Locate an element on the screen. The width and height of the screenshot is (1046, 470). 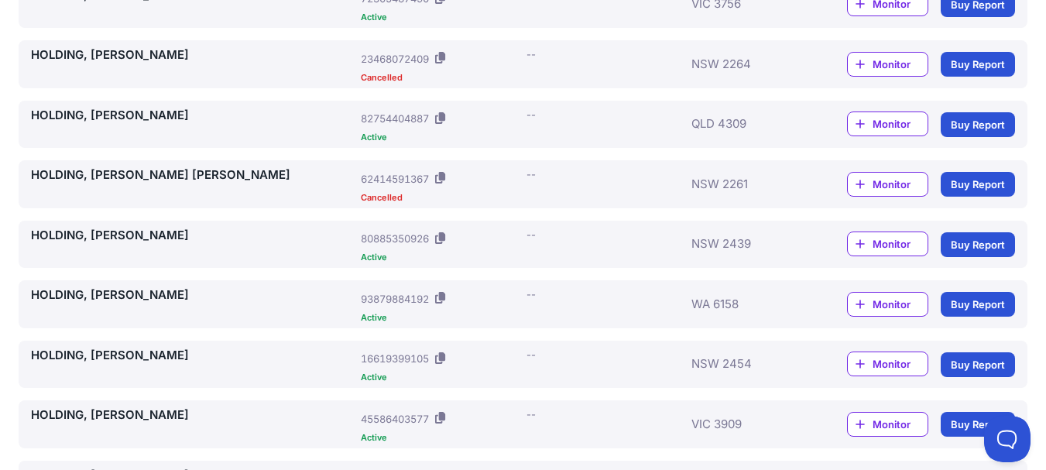
div: VIC 3909 is located at coordinates (750, 424).